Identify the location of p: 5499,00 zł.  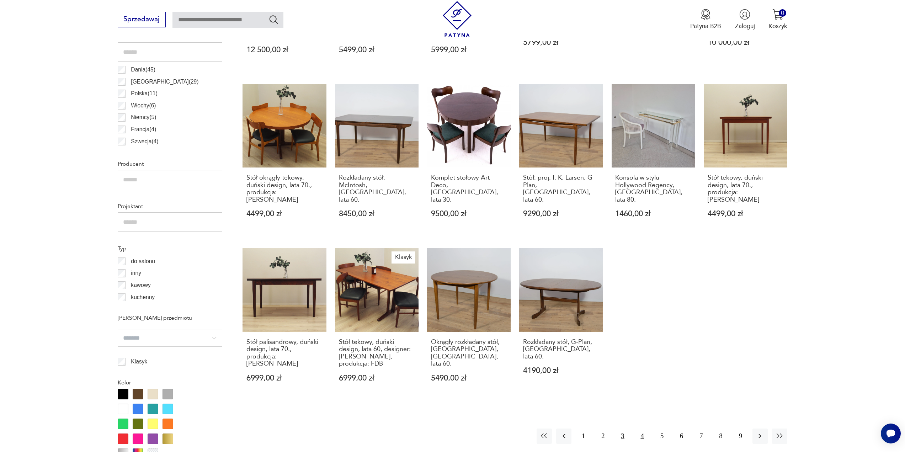
(377, 50).